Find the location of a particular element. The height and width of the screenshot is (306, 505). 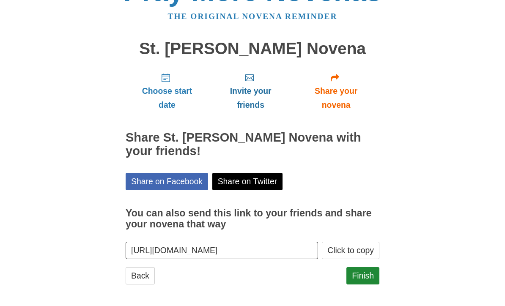

span: Share your novena is located at coordinates (336, 98).